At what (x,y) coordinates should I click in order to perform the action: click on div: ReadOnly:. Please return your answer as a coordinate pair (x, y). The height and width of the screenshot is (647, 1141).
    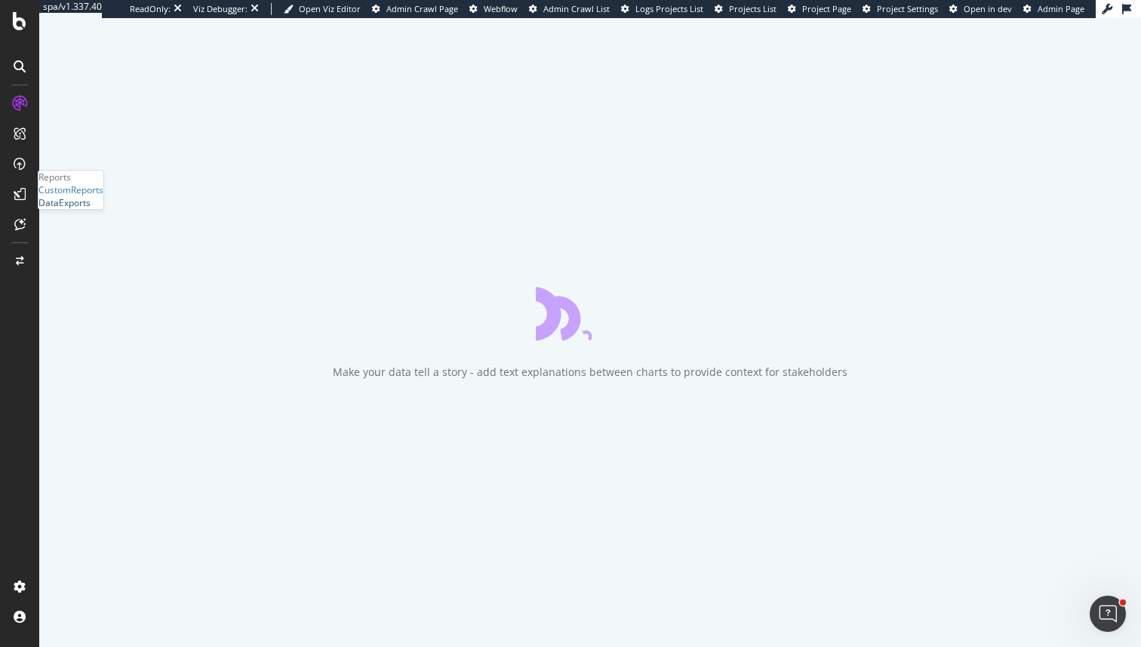
    Looking at the image, I should click on (150, 9).